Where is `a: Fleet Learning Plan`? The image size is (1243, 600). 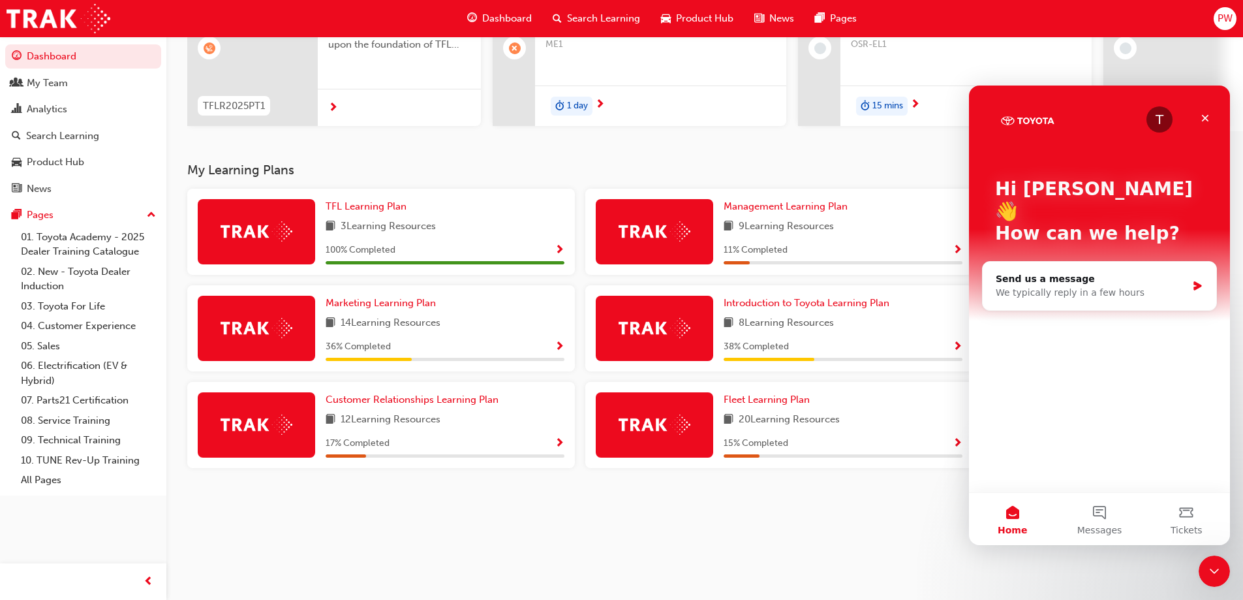 a: Fleet Learning Plan is located at coordinates (769, 399).